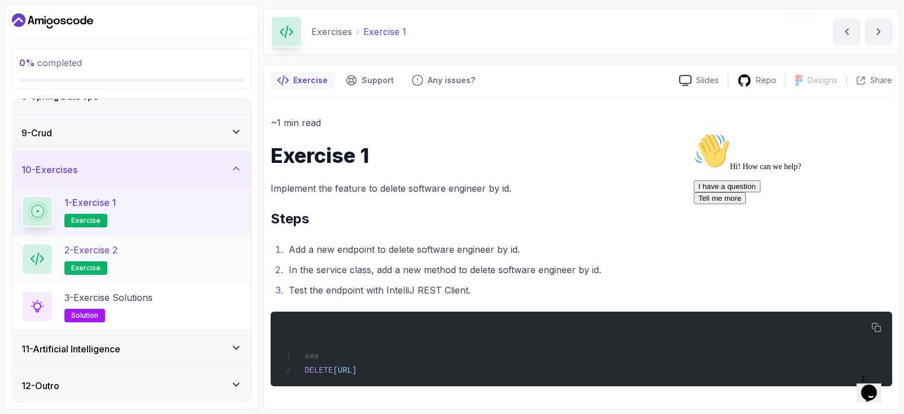 The image size is (904, 414). Describe the element at coordinates (71, 349) in the screenshot. I see `h3: 11 - Artificial Intelligence` at that location.